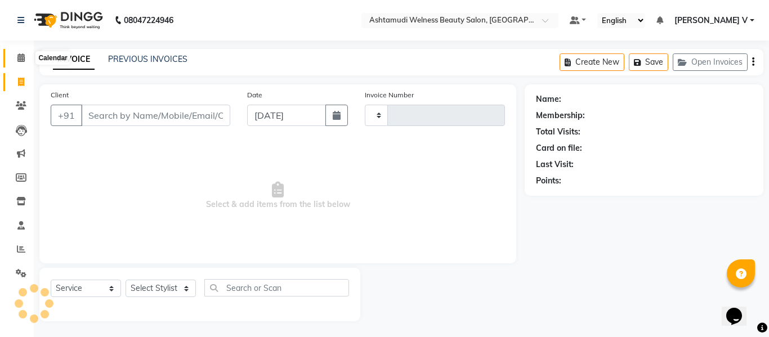 This screenshot has width=769, height=337. Describe the element at coordinates (67, 20) in the screenshot. I see `img: logo` at that location.